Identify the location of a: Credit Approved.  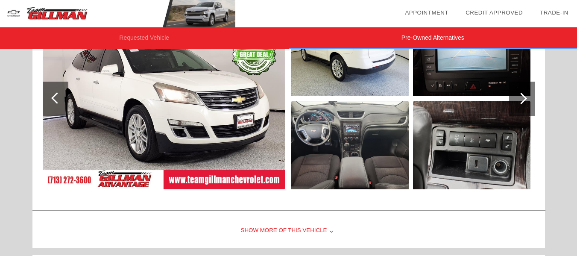
(494, 12).